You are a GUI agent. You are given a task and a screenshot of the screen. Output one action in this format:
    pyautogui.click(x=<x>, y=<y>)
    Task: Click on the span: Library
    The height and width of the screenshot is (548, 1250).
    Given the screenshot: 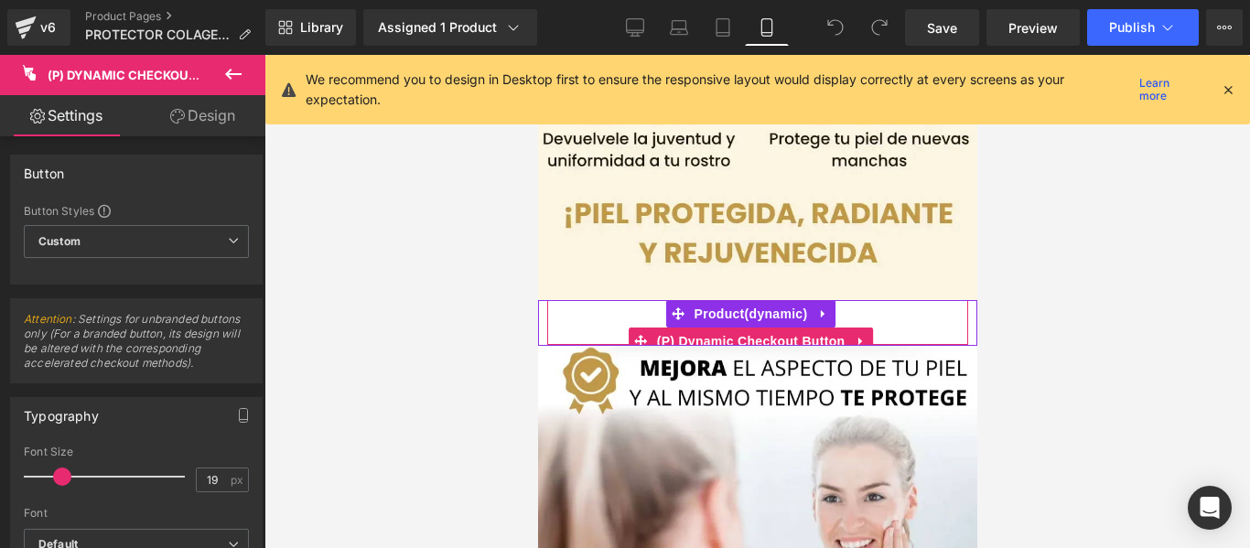 What is the action you would take?
    pyautogui.click(x=321, y=27)
    